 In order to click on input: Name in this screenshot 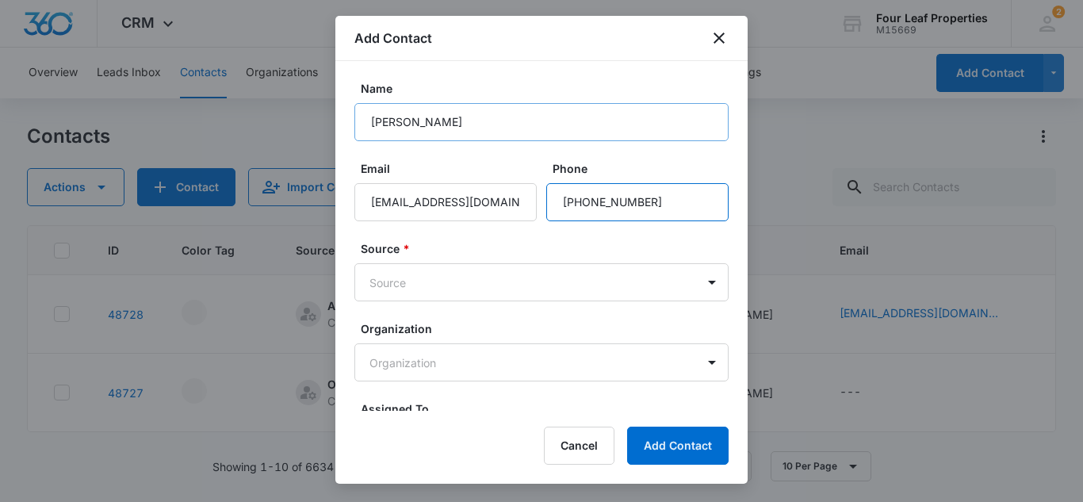, I will do `click(541, 122)`.